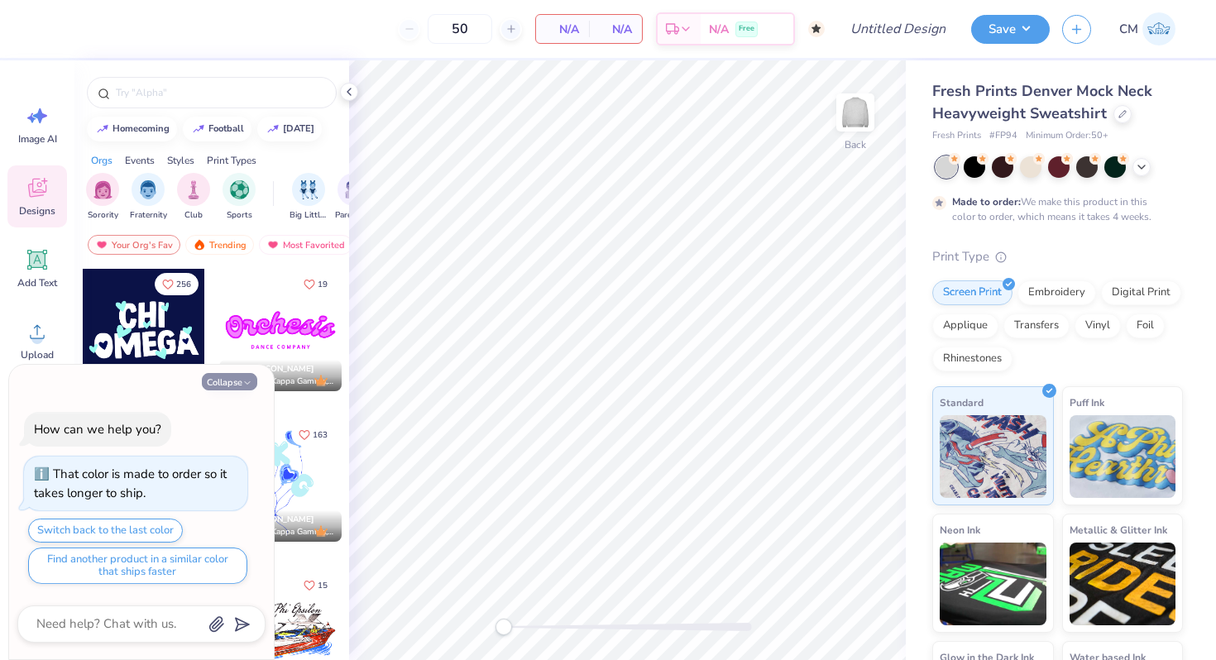  What do you see at coordinates (323, 285) in the screenshot?
I see `span: 19` at bounding box center [323, 285].